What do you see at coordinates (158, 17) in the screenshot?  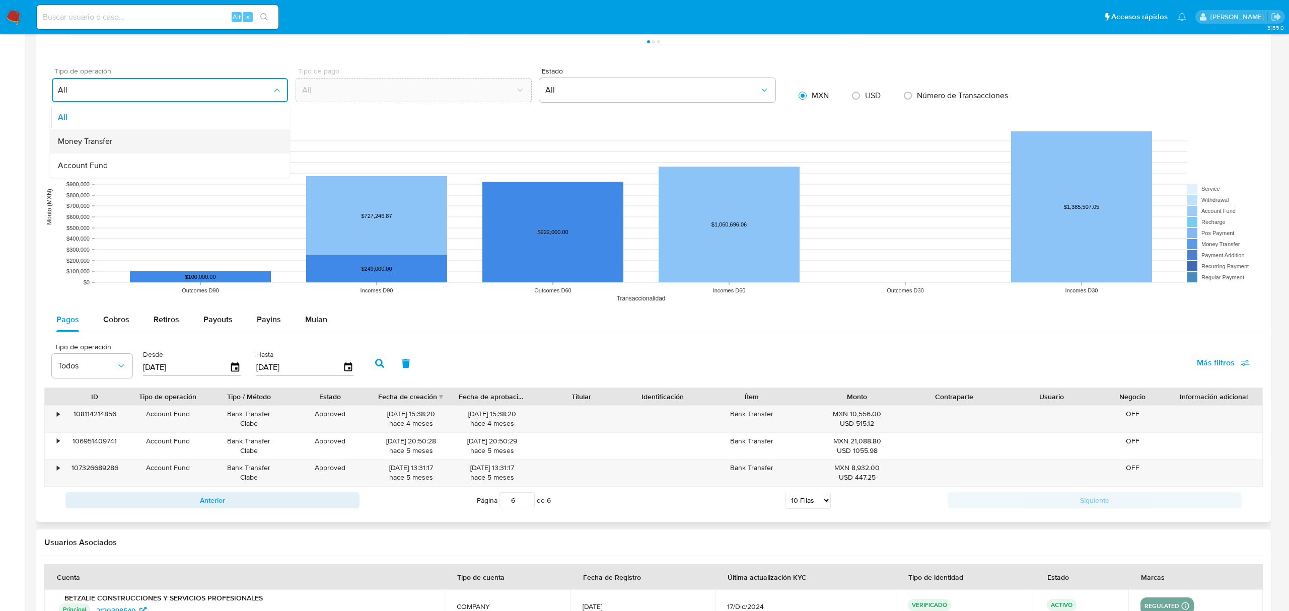 I see `input: Buscar usuario o caso...` at bounding box center [158, 17].